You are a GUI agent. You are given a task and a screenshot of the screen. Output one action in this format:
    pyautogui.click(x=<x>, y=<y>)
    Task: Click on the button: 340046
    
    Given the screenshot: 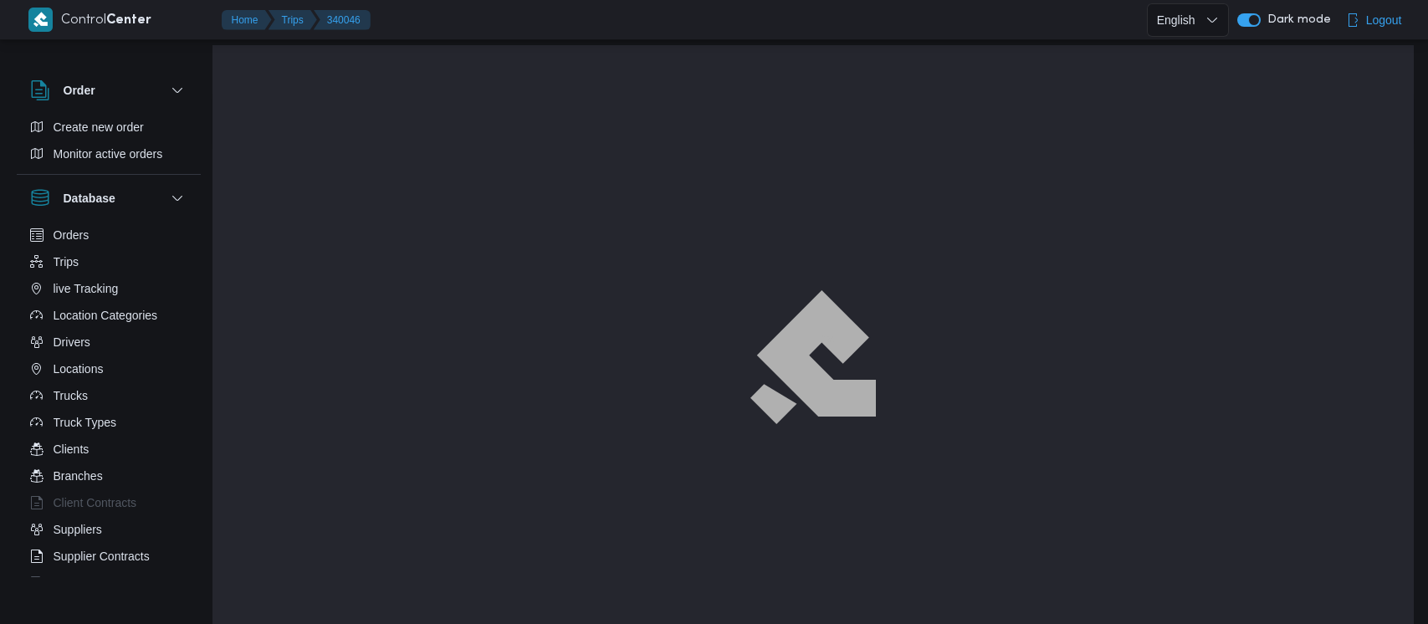 What is the action you would take?
    pyautogui.click(x=342, y=20)
    